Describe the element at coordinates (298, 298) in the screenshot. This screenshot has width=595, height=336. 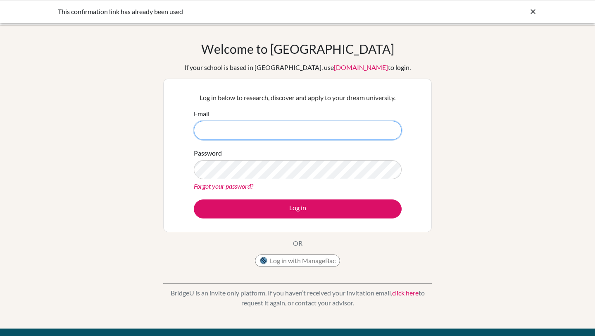
I see `p: BridgeU is an invite only platform. If you haven’t received your invitation email, to request it ...` at that location.